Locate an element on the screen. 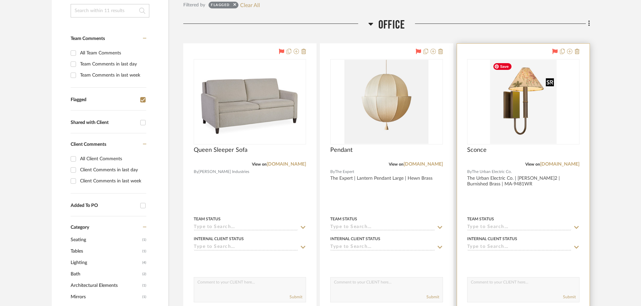  button: Clear All is located at coordinates (250, 5).